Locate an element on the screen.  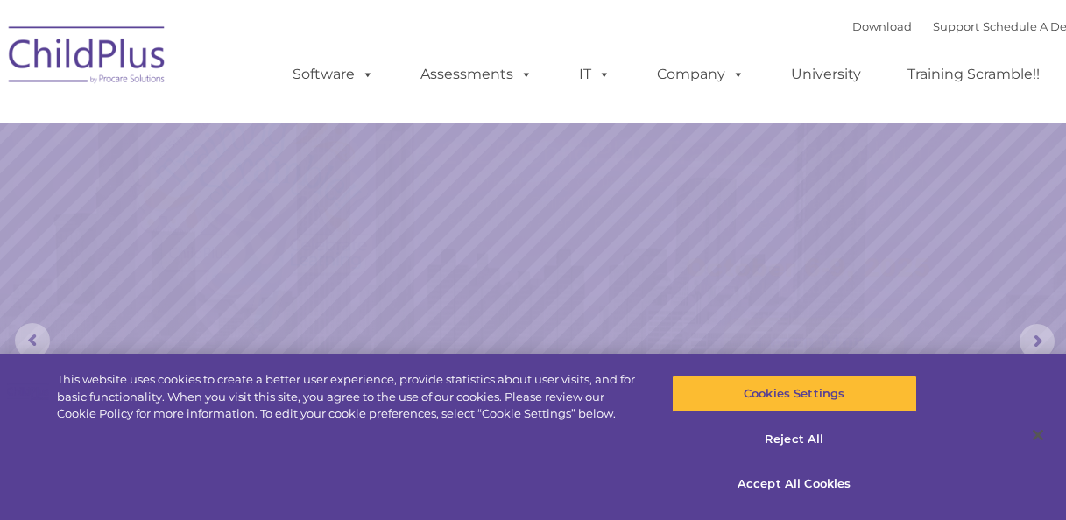
a: Assessments is located at coordinates (477, 74).